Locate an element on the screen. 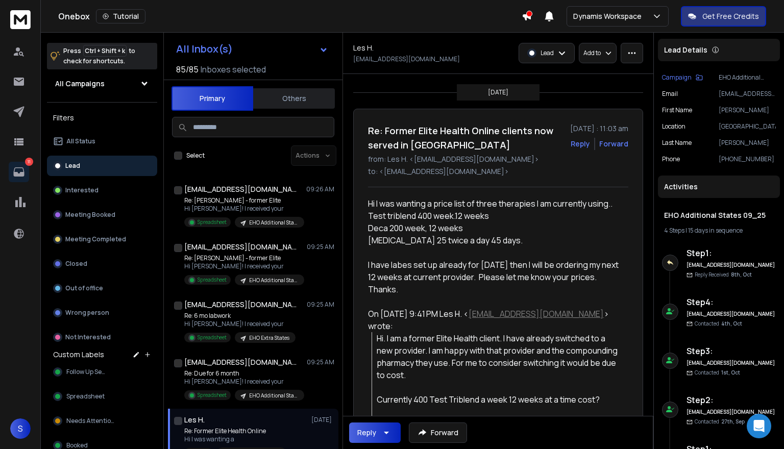 This screenshot has height=449, width=784. h6: Step 2 : is located at coordinates (731, 400).